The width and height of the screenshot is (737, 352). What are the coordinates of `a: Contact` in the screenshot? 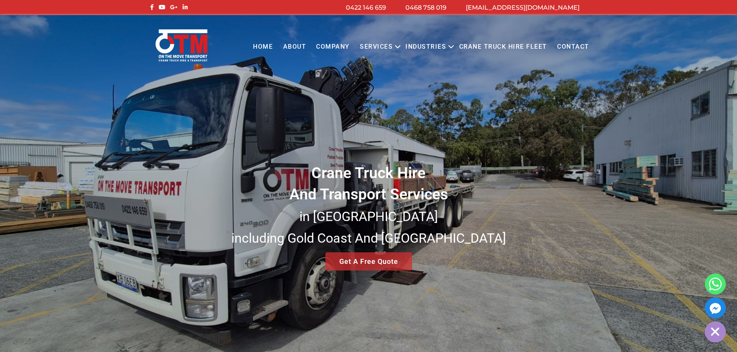 It's located at (573, 47).